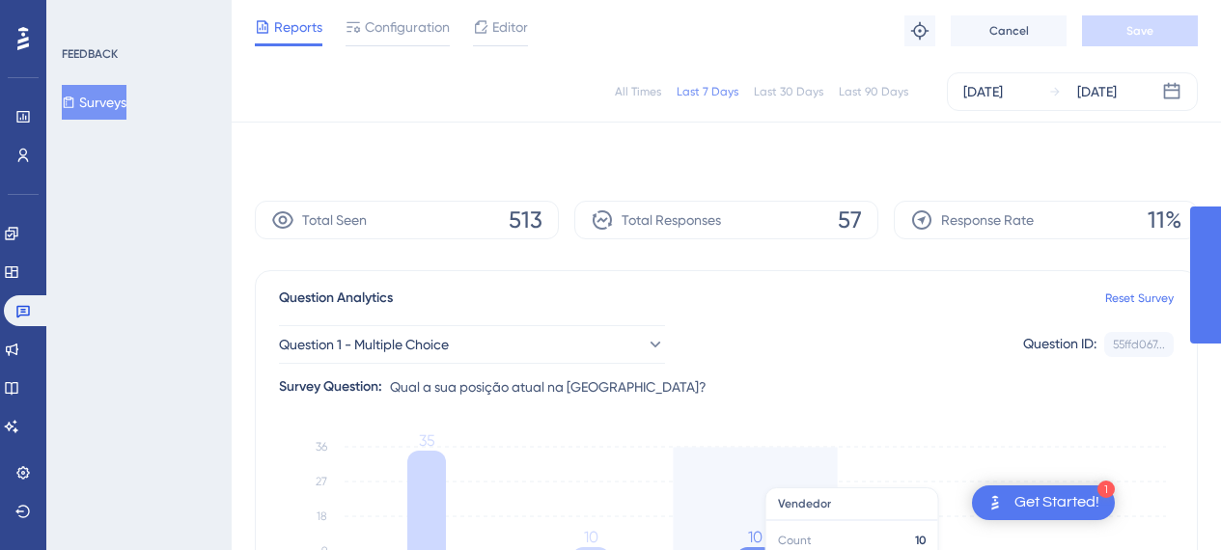 Image resolution: width=1221 pixels, height=550 pixels. I want to click on span: 513, so click(525, 220).